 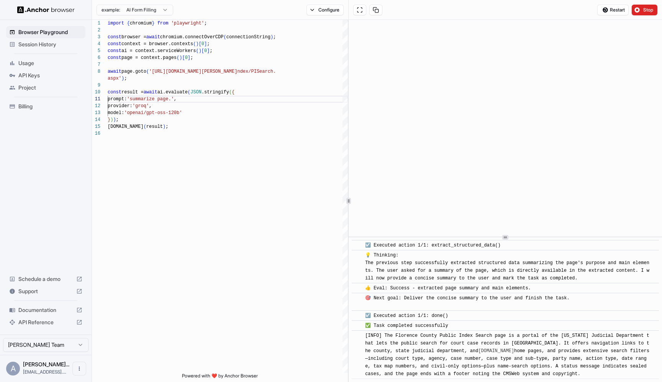 What do you see at coordinates (96, 23) in the screenshot?
I see `div: 1` at bounding box center [96, 23].